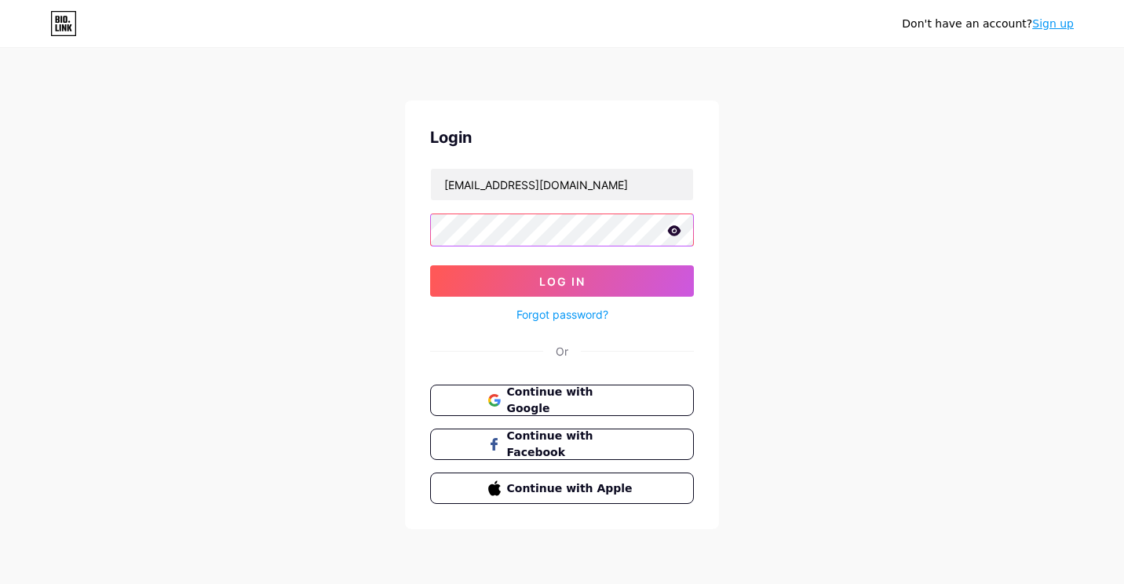 Image resolution: width=1124 pixels, height=584 pixels. I want to click on a: Forgot password?, so click(562, 314).